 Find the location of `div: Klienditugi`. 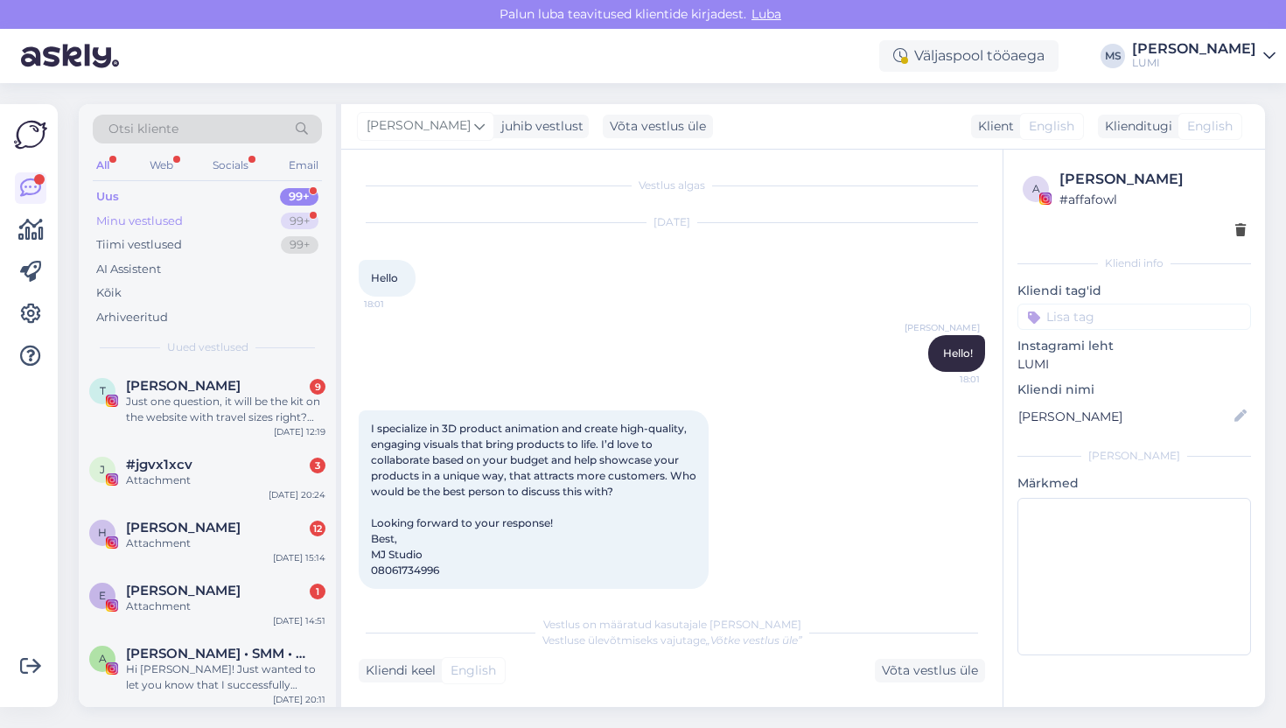

div: Klienditugi is located at coordinates (1134, 126).